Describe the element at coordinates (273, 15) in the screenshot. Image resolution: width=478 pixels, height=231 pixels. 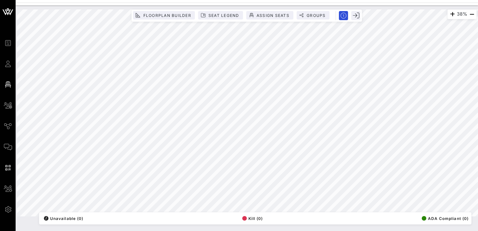
I see `span: Assign Seats` at that location.